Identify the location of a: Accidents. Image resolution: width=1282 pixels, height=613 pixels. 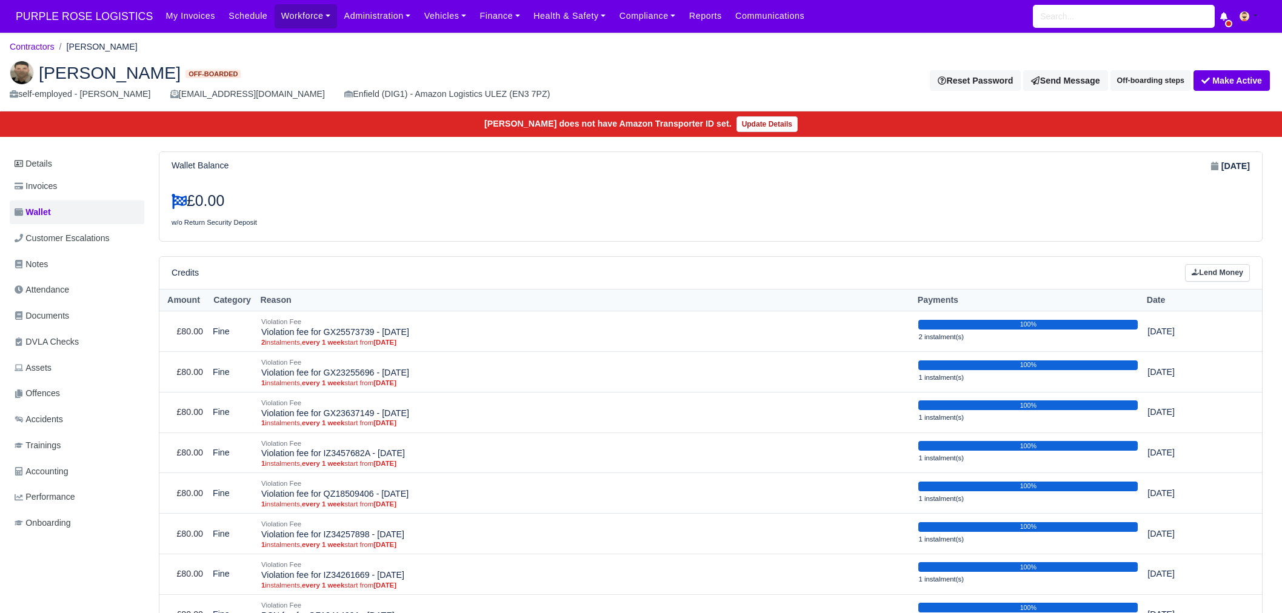
(77, 419).